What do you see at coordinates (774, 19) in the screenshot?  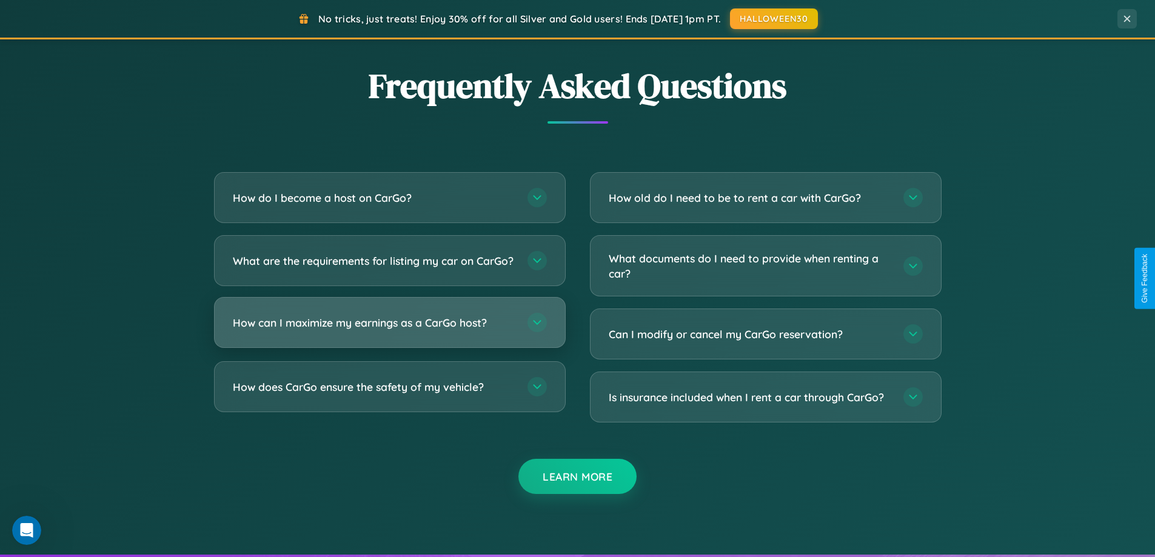 I see `button: HALLOWEEN30` at bounding box center [774, 19].